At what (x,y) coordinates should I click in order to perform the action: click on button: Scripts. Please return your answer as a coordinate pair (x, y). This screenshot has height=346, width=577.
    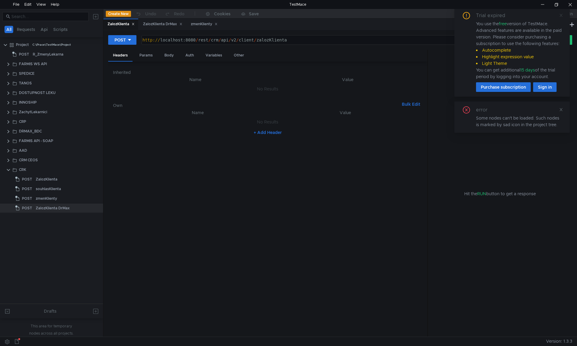
    Looking at the image, I should click on (60, 29).